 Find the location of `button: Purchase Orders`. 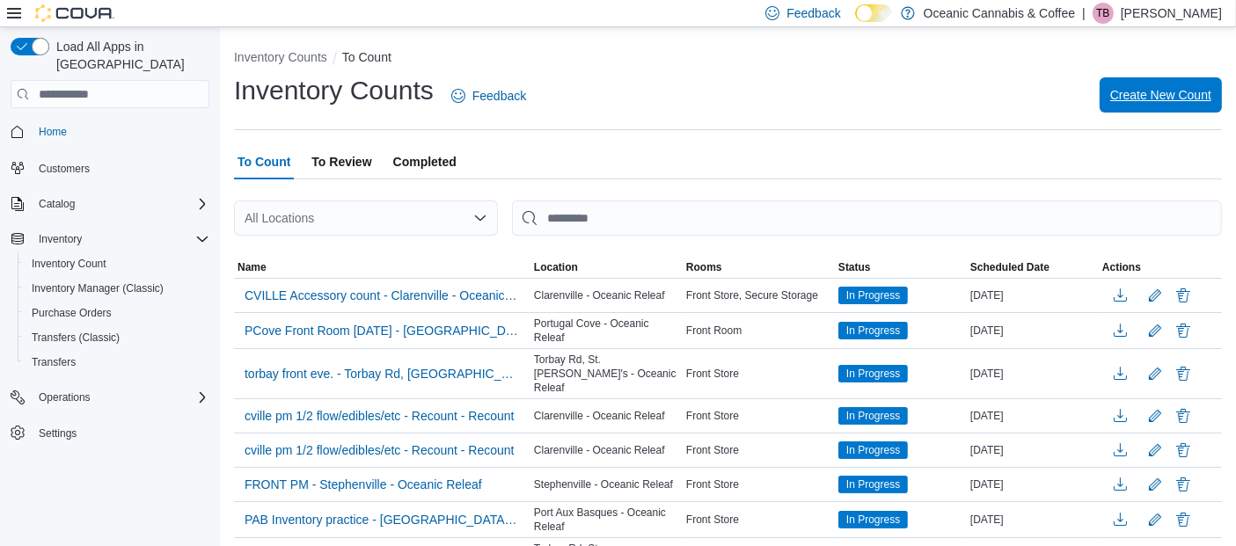

button: Purchase Orders is located at coordinates (117, 313).